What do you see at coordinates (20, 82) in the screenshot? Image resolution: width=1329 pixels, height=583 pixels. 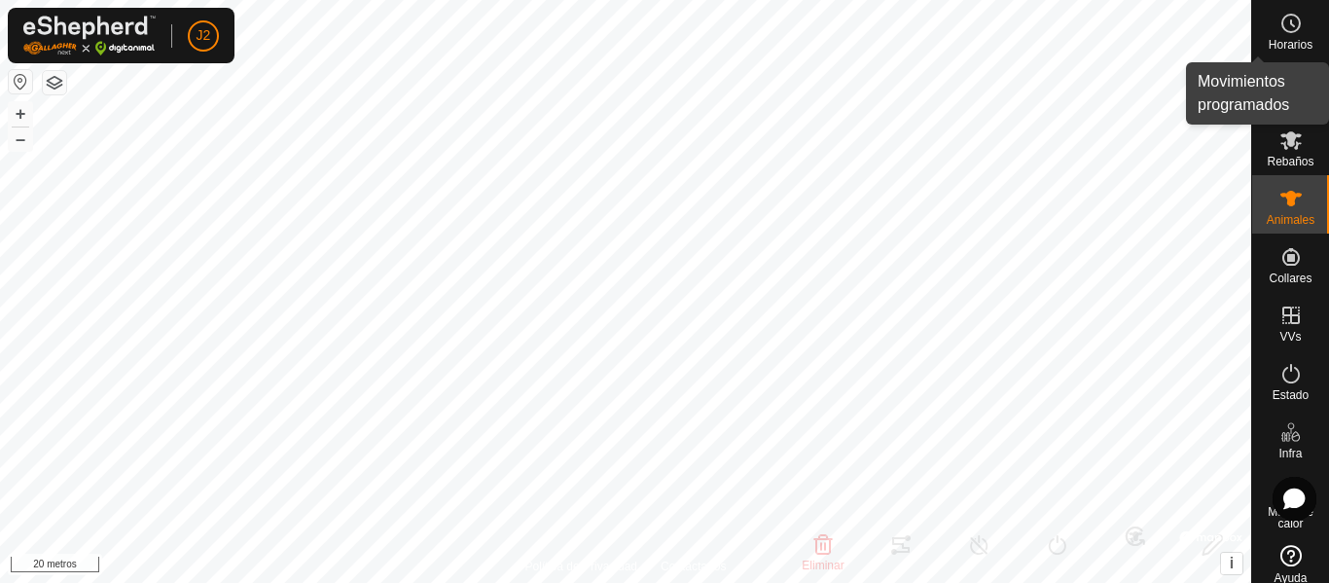 I see `button: Restablecer mapa` at bounding box center [20, 82].